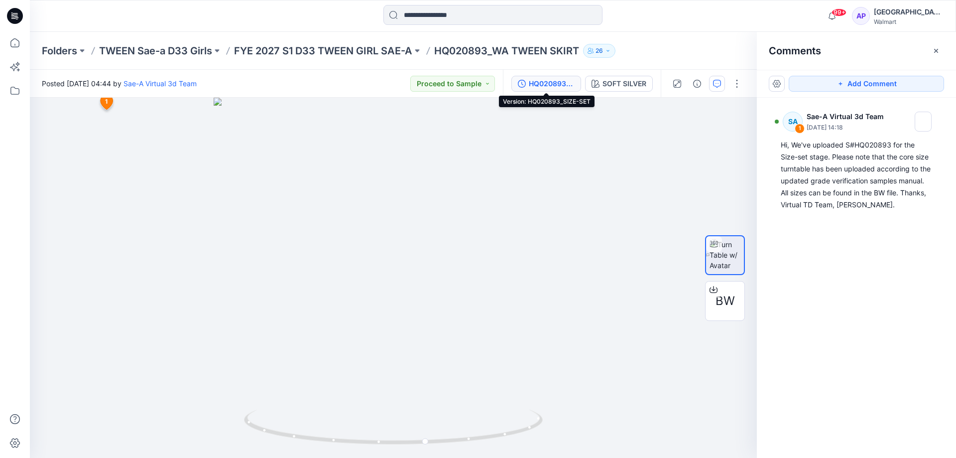 The width and height of the screenshot is (956, 458). I want to click on button: Details, so click(697, 84).